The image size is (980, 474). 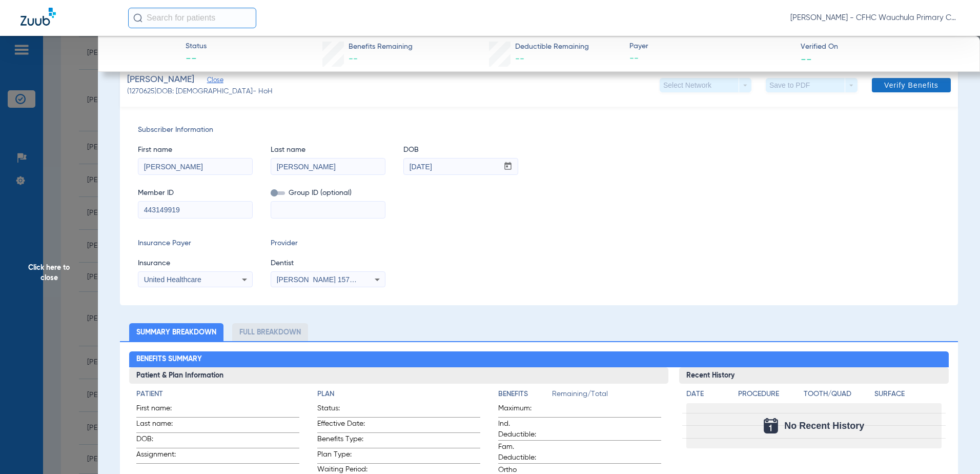 What do you see at coordinates (380, 47) in the screenshot?
I see `span: Benefits Remaining` at bounding box center [380, 47].